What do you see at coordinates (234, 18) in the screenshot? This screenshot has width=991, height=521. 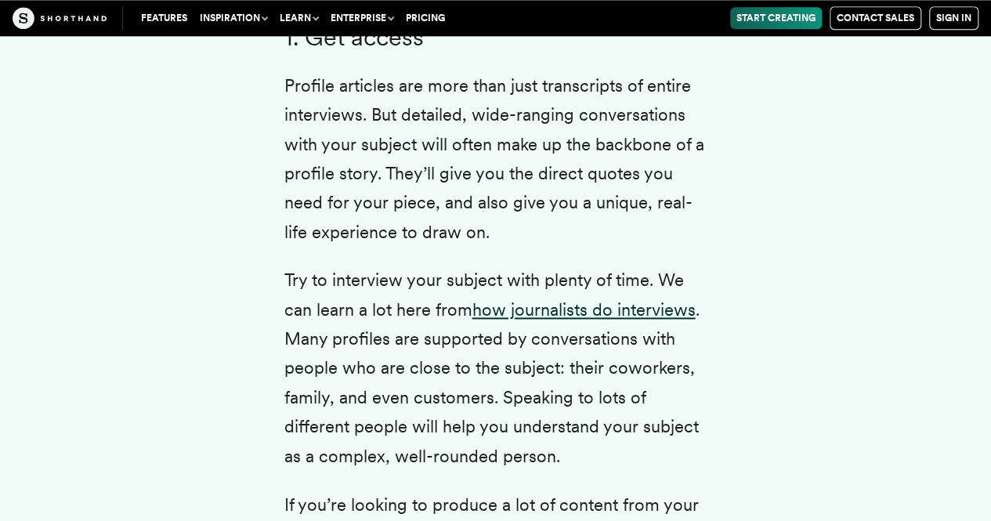 I see `button: Inspiration` at bounding box center [234, 18].